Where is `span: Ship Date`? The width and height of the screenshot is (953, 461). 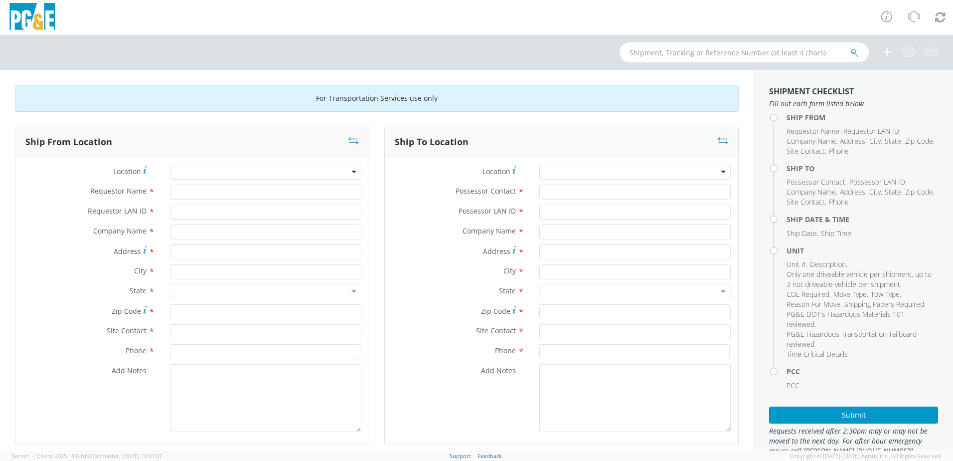
span: Ship Date is located at coordinates (802, 233).